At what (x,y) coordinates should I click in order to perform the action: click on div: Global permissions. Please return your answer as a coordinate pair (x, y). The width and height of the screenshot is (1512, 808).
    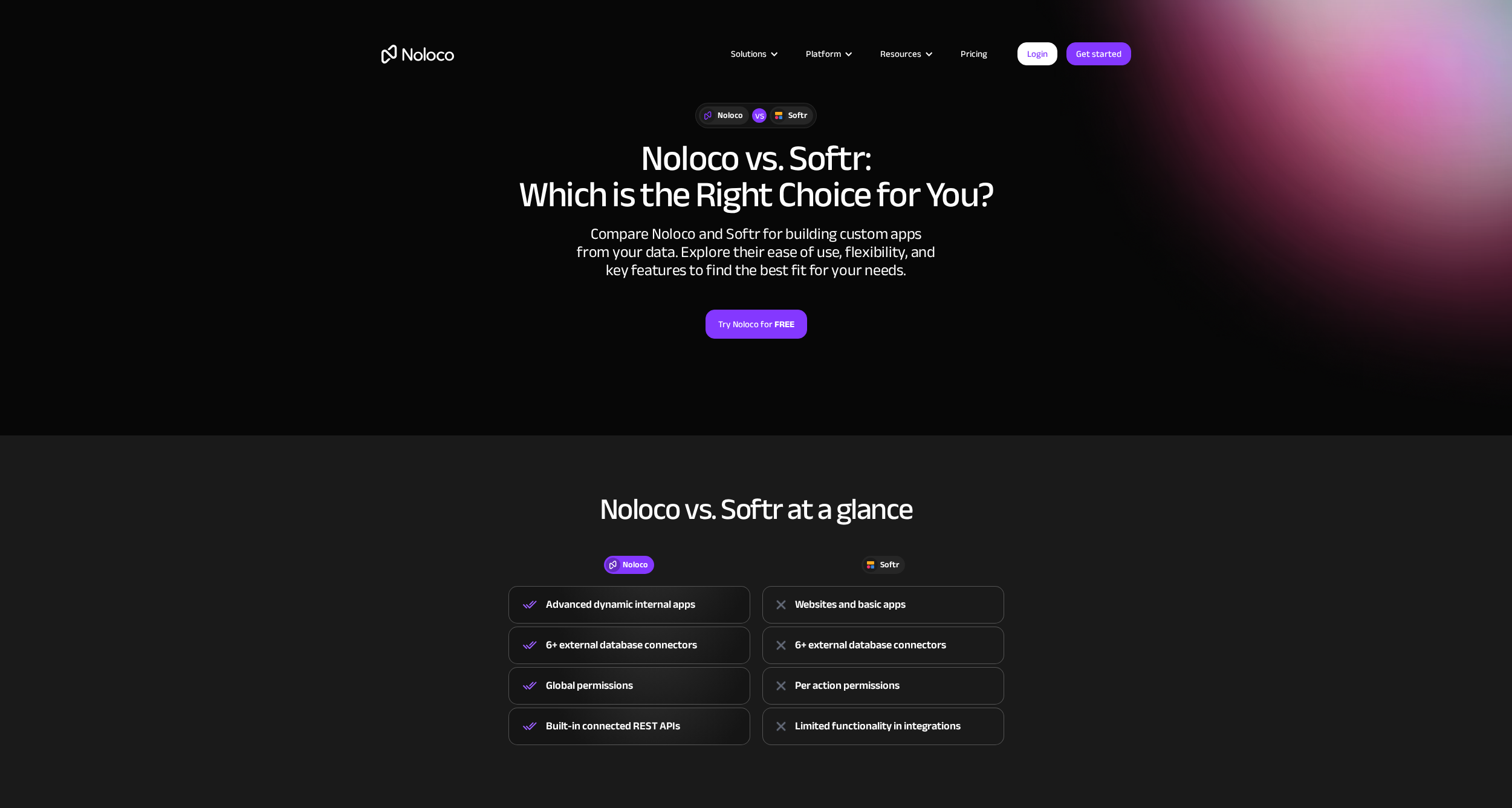
    Looking at the image, I should click on (589, 686).